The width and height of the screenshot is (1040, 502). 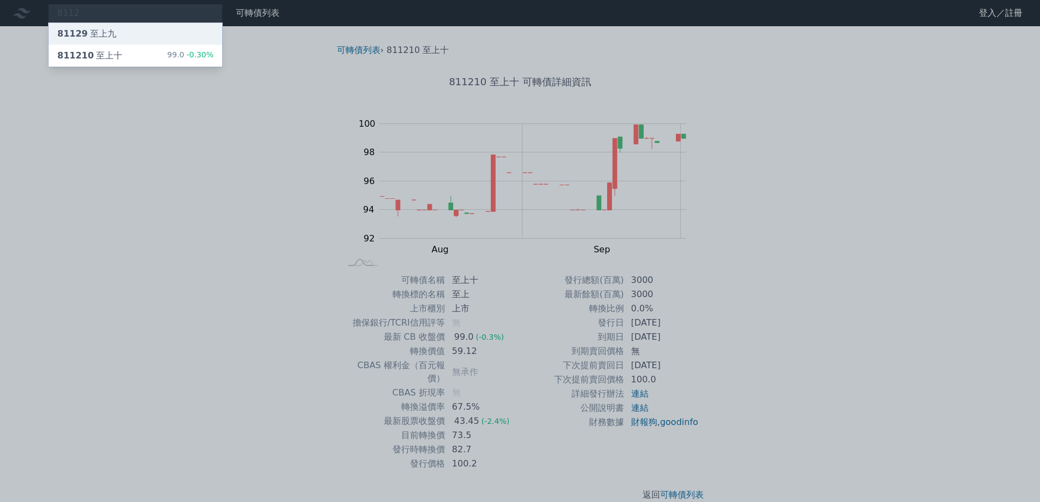 I want to click on span: 811210, so click(x=75, y=55).